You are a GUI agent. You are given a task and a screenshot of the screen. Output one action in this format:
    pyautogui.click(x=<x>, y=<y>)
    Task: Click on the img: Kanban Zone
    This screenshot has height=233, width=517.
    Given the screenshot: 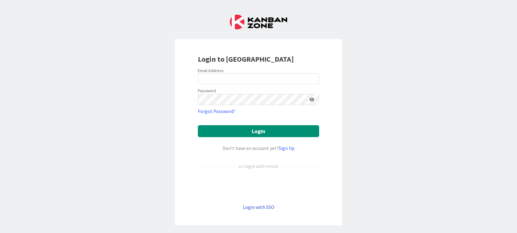 What is the action you would take?
    pyautogui.click(x=258, y=22)
    